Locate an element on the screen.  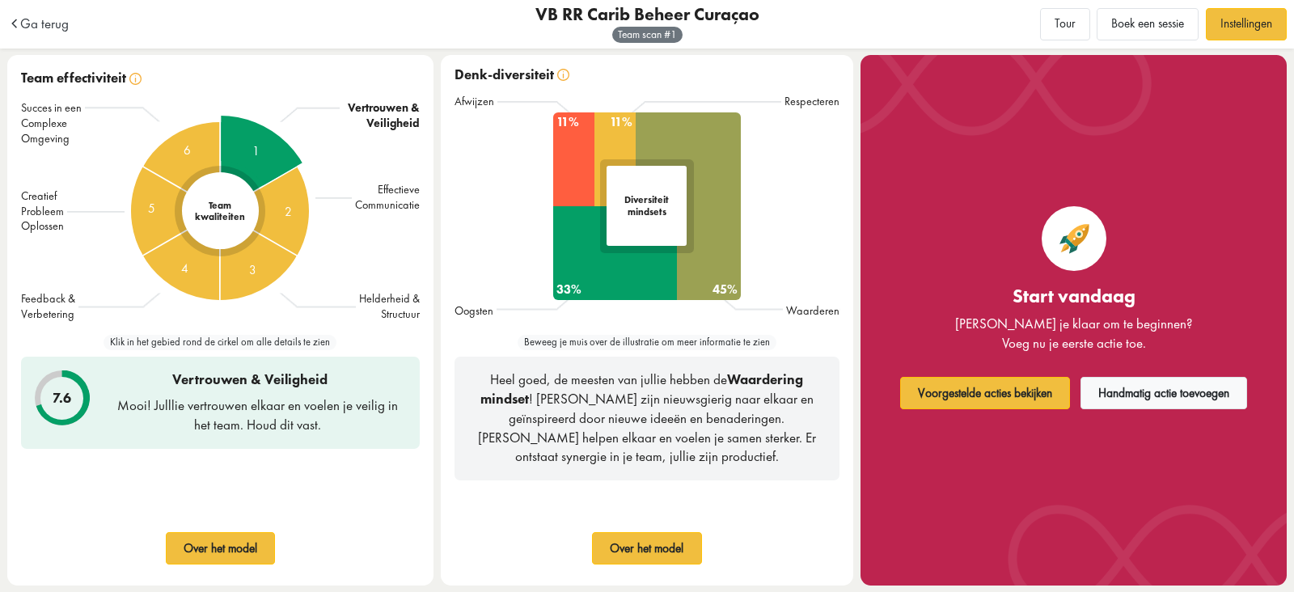
div: Team effectiviteit is located at coordinates (221, 78).